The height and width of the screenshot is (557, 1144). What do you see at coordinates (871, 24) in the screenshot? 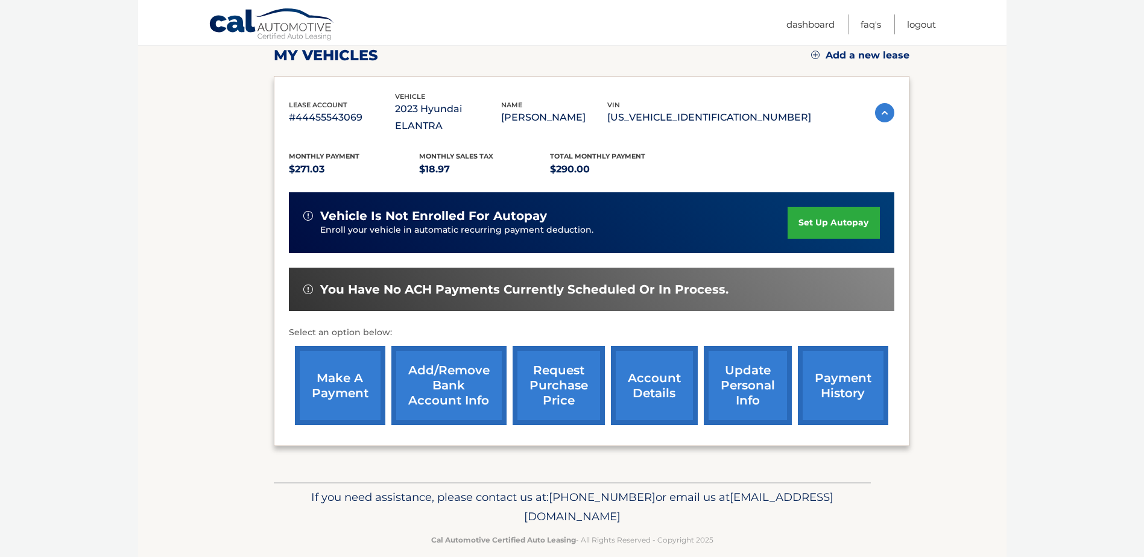
I see `a: FAQ's` at bounding box center [871, 24].